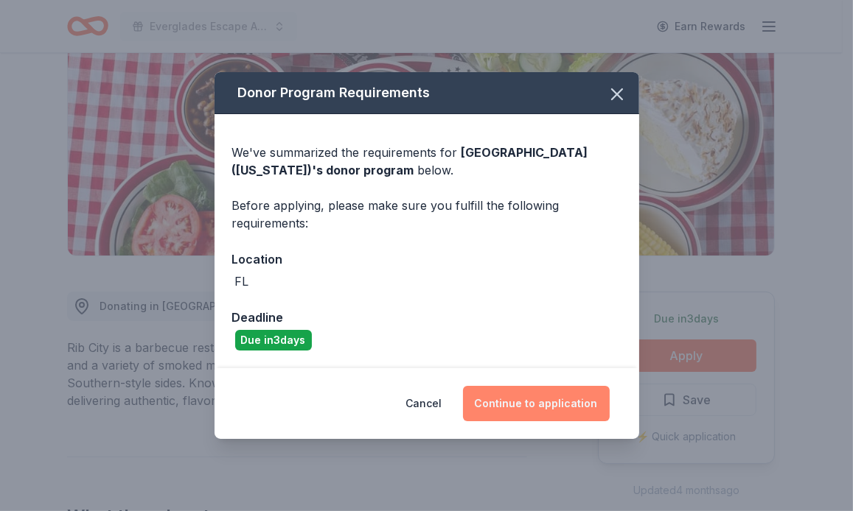  What do you see at coordinates (427, 318) in the screenshot?
I see `div: Deadline` at bounding box center [427, 318].